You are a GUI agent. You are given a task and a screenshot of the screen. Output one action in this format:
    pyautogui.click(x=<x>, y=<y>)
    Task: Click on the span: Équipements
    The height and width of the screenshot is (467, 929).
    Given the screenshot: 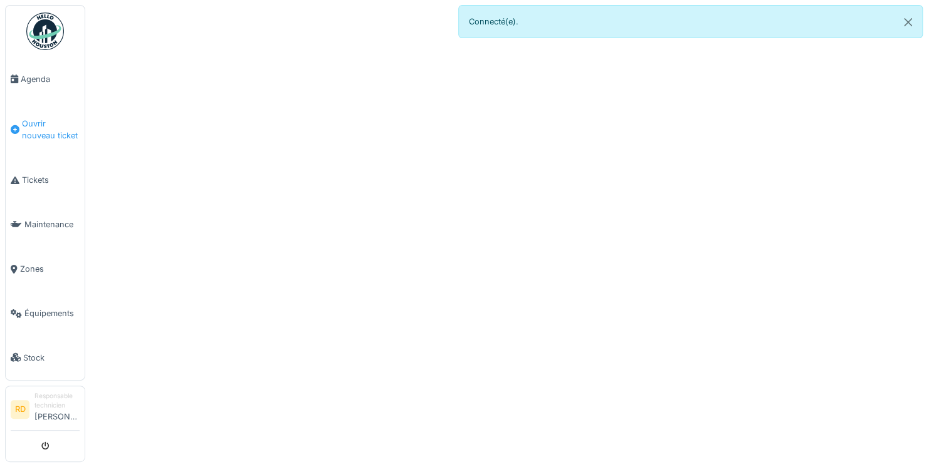 What is the action you would take?
    pyautogui.click(x=52, y=313)
    